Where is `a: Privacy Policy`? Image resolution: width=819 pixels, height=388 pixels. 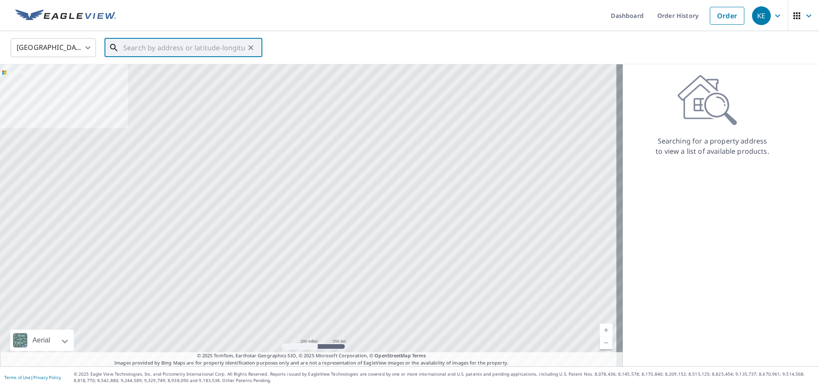 a: Privacy Policy is located at coordinates (47, 378).